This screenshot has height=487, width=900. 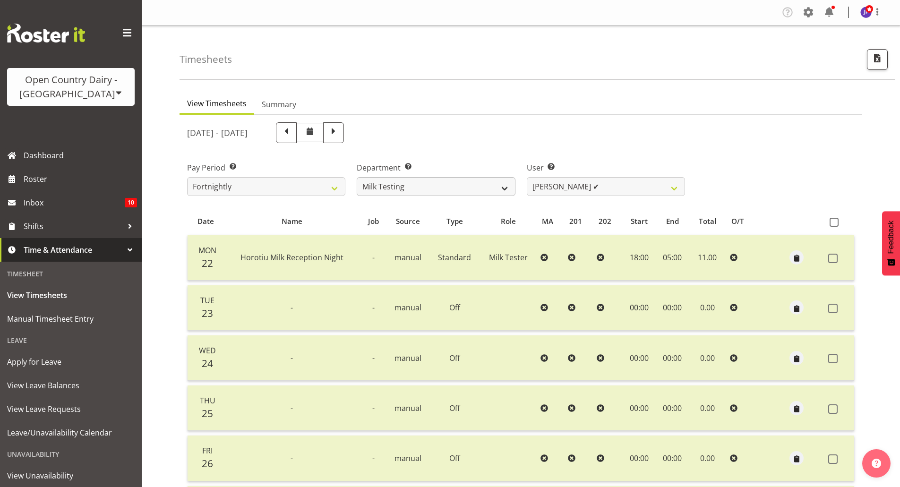 I want to click on span: Leave/Unavailability Calendar, so click(x=71, y=433).